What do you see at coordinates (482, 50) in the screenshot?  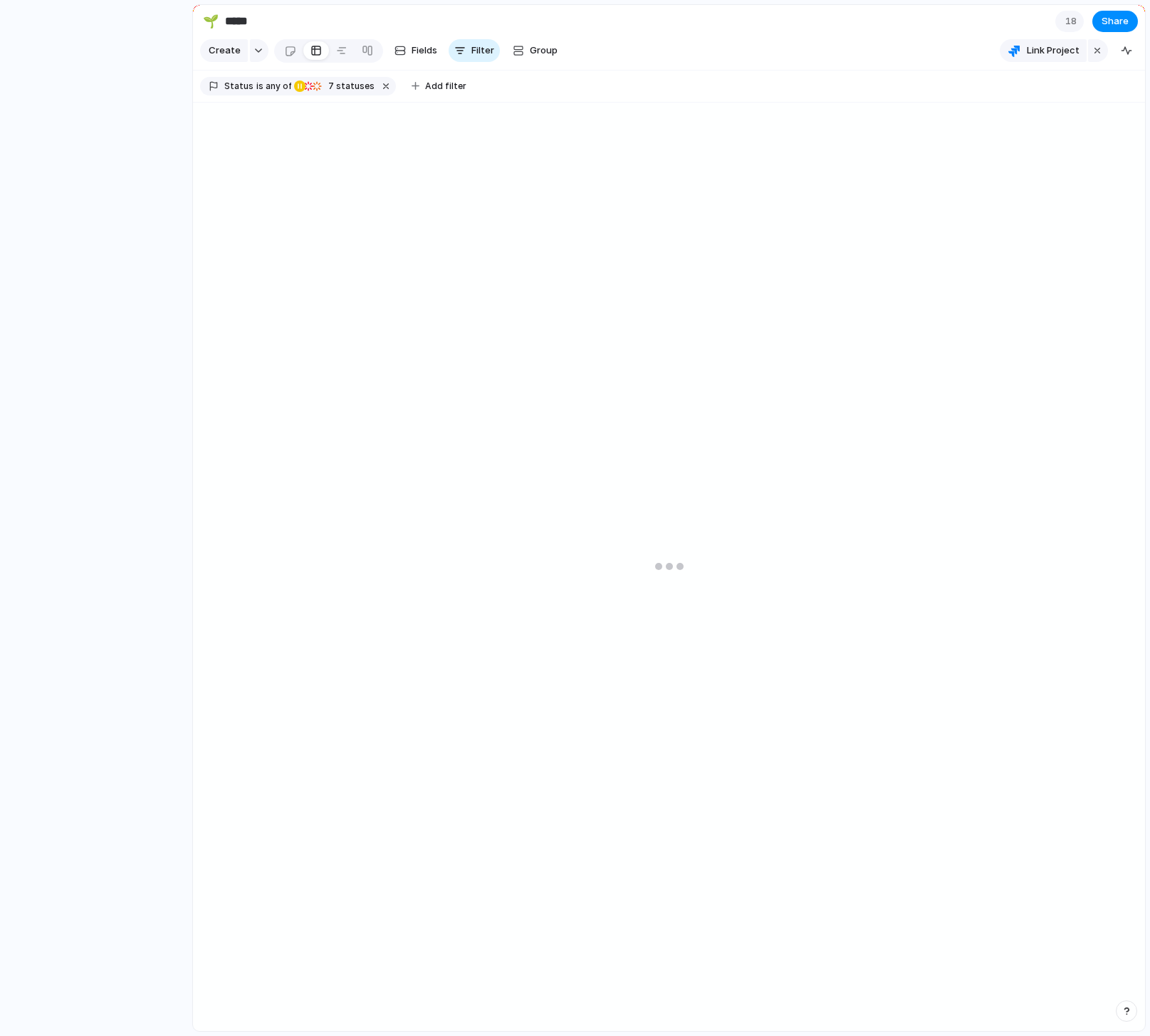 I see `span: Filter` at bounding box center [482, 50].